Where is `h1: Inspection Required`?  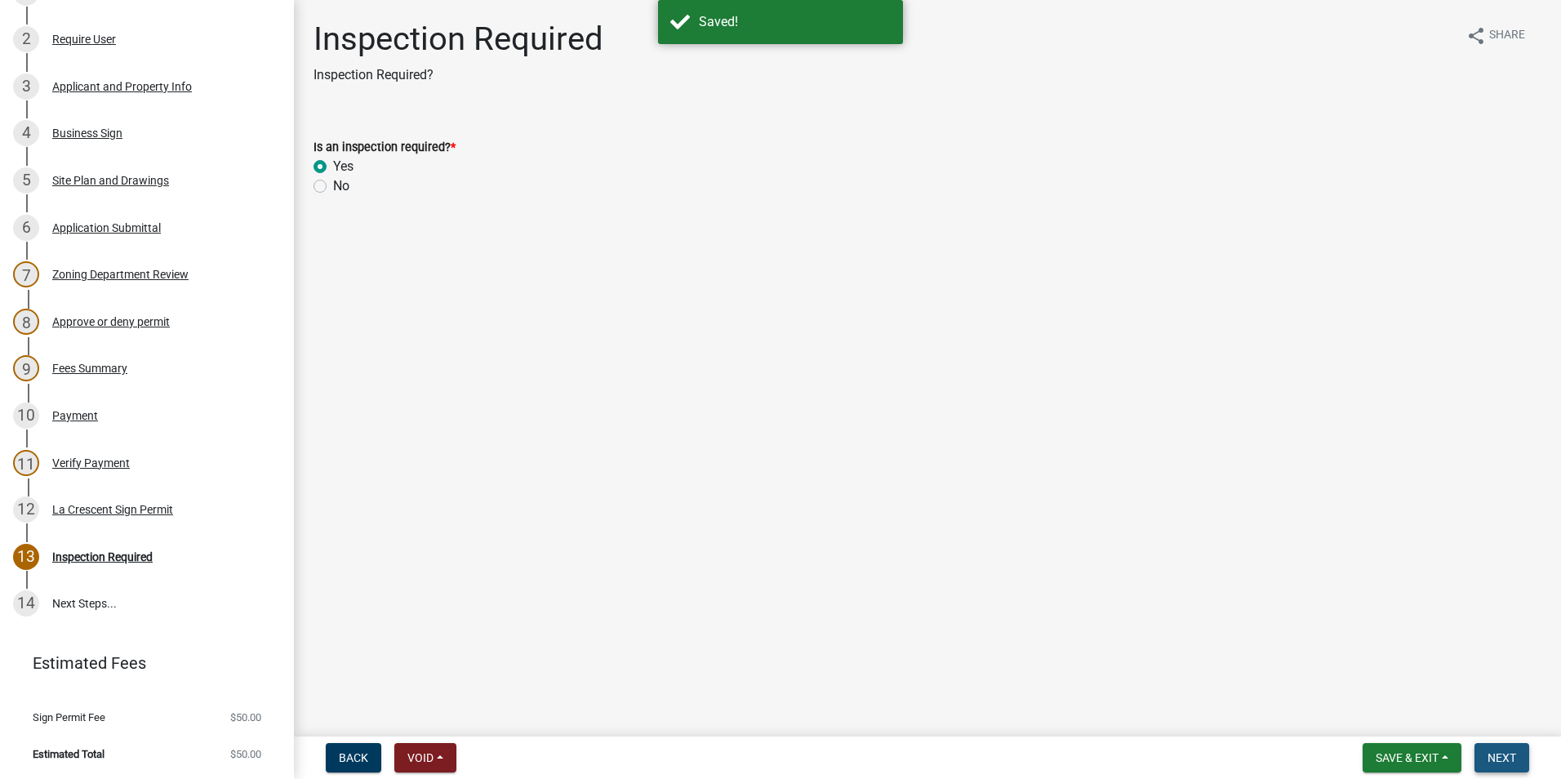 h1: Inspection Required is located at coordinates (458, 39).